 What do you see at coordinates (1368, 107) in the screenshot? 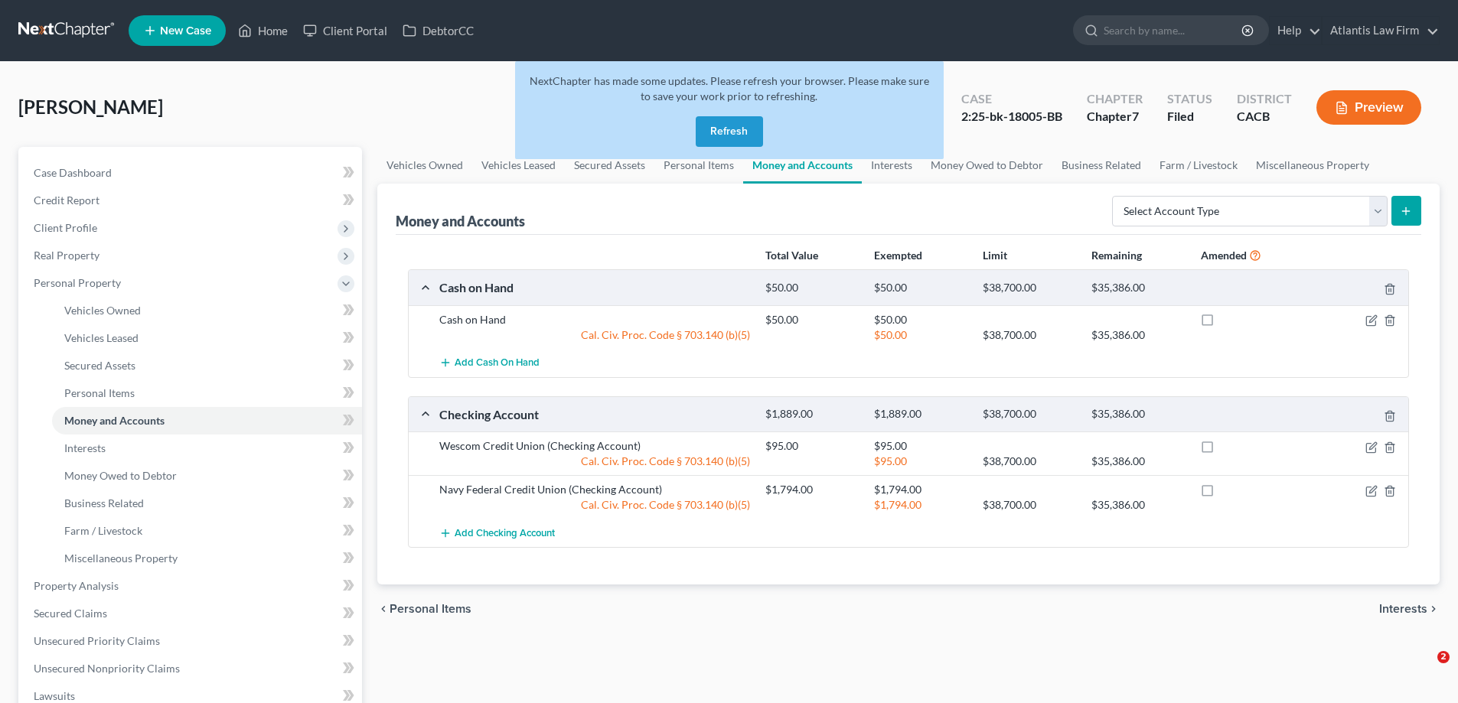
I see `button: Preview` at bounding box center [1368, 107].